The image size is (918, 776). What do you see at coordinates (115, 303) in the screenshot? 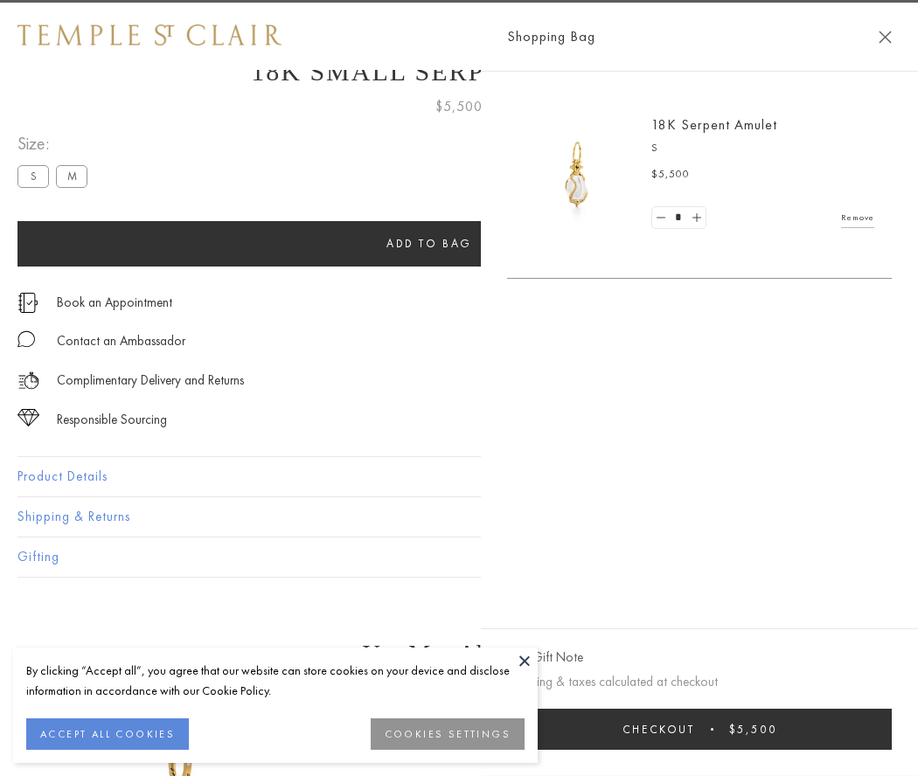
I see `a: Book an Appointment` at bounding box center [115, 303].